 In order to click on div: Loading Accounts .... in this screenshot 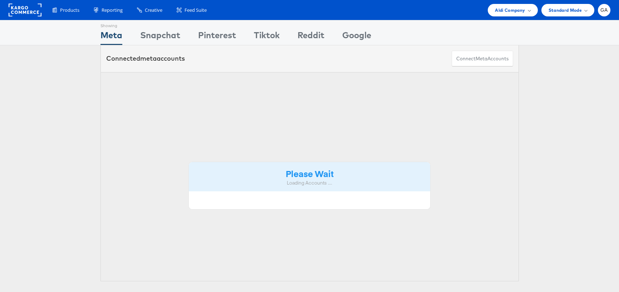, I will do `click(310, 183)`.